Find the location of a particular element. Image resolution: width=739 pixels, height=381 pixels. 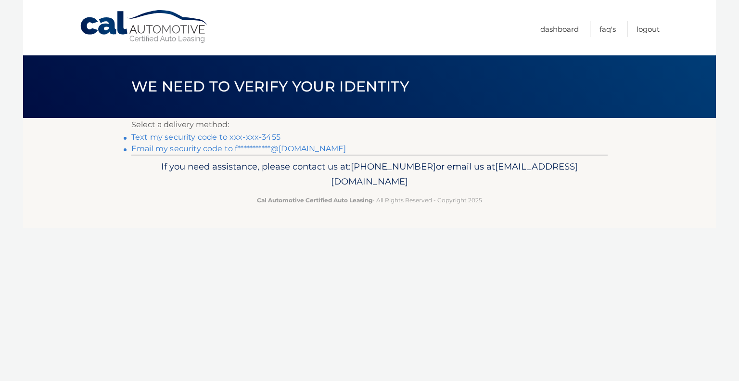

p: - All Rights Reserved - Copyright 2025 is located at coordinates (369, 200).